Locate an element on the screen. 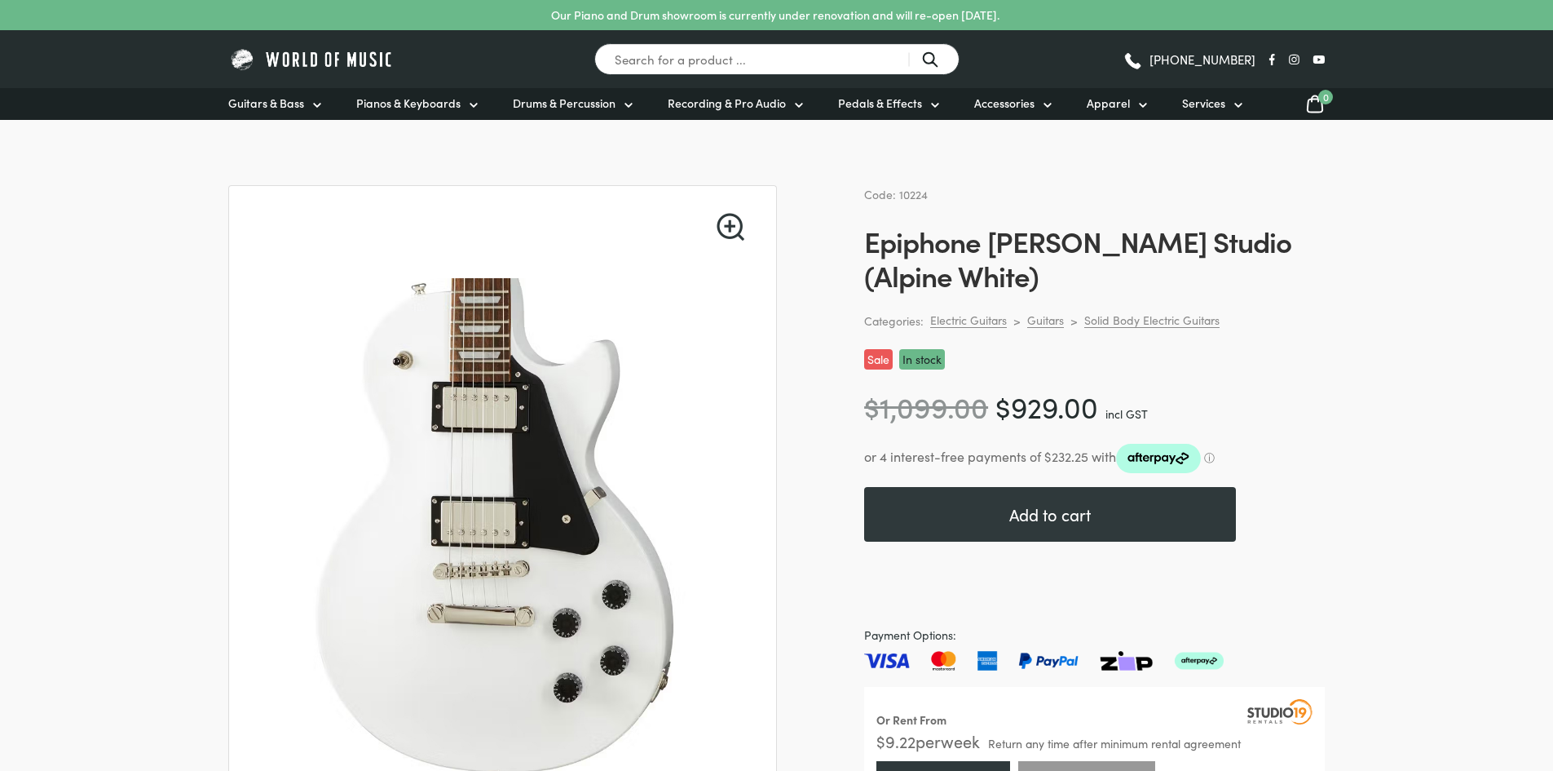 The image size is (1553, 771). span: Apparel is located at coordinates (1108, 103).